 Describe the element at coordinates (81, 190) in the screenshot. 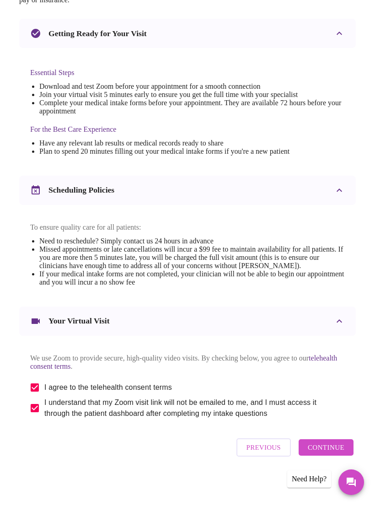

I see `h3: Scheduling Policies` at that location.